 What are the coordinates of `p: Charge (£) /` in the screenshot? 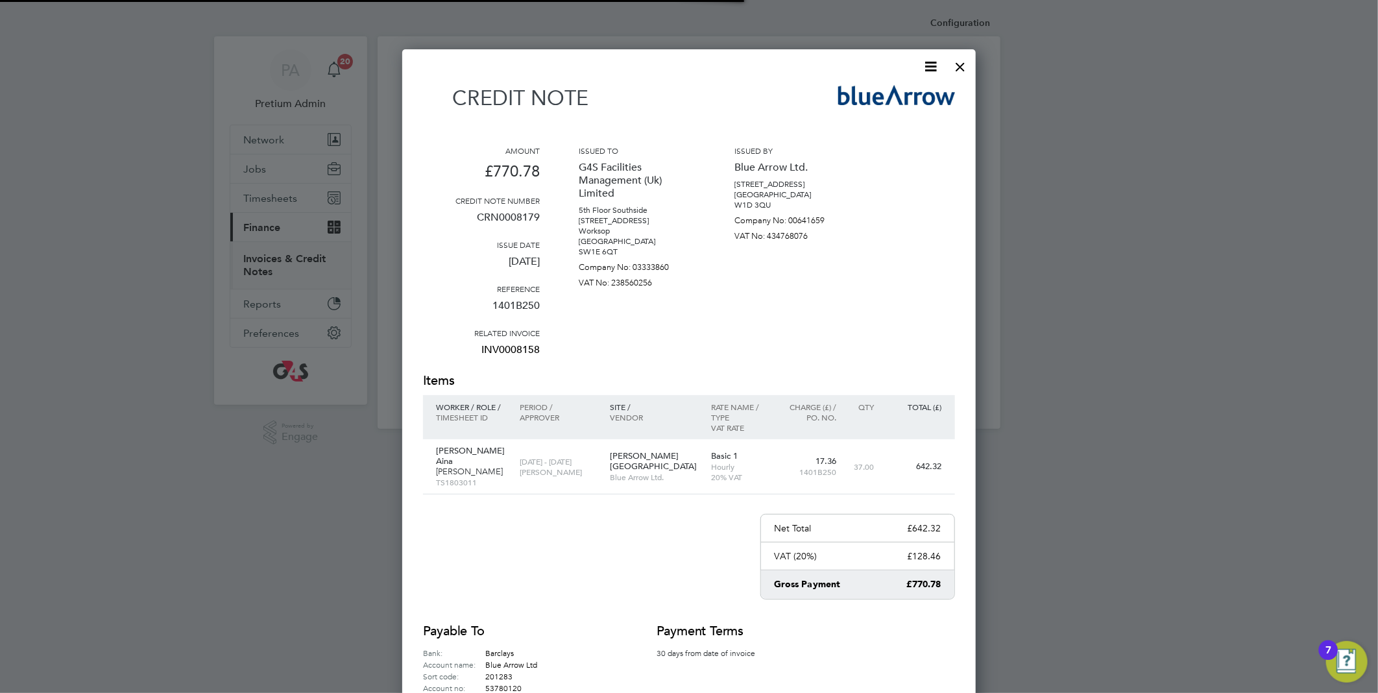 It's located at (808, 407).